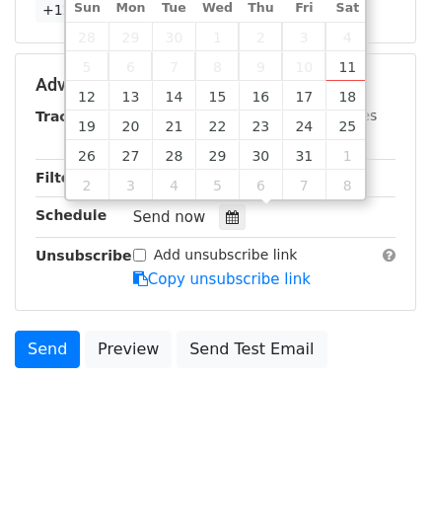  Describe the element at coordinates (130, 96) in the screenshot. I see `span: October 13, 2025` at that location.